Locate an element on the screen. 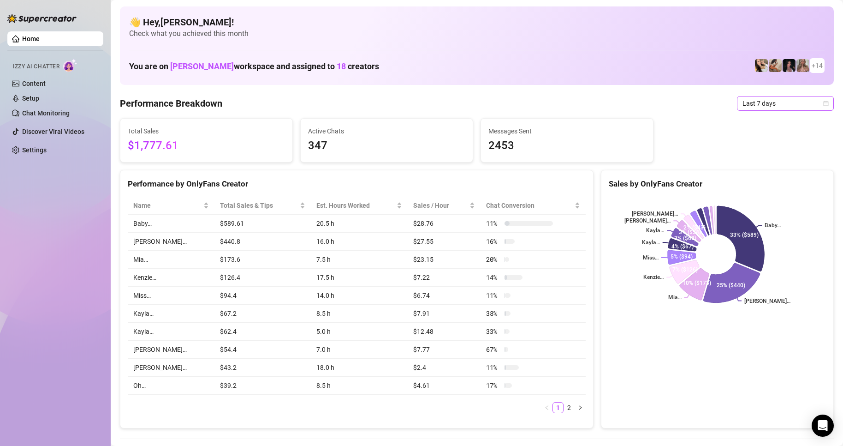 Image resolution: width=843 pixels, height=446 pixels. span: calendar is located at coordinates (826, 103).